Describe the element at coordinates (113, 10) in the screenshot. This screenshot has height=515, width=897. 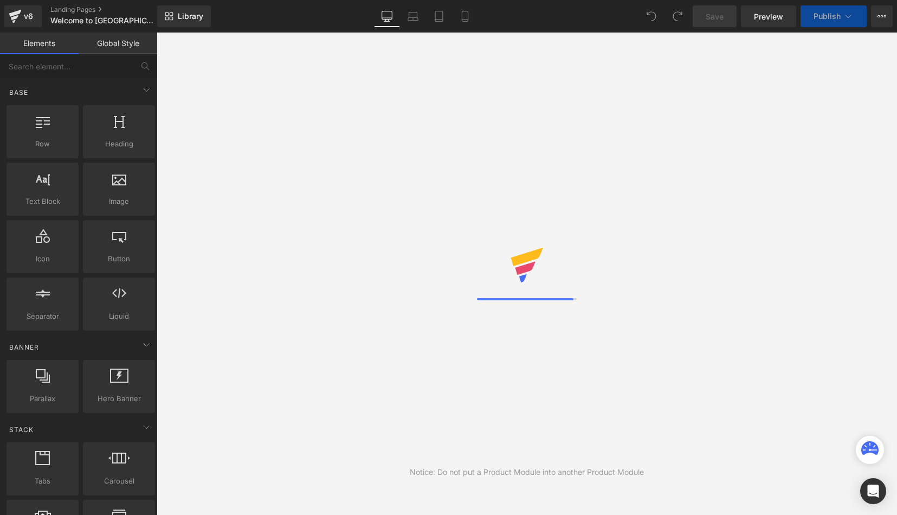
I see `a: Landing Pages` at that location.